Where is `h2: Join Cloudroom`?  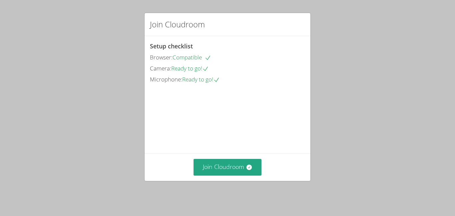 h2: Join Cloudroom is located at coordinates (177, 24).